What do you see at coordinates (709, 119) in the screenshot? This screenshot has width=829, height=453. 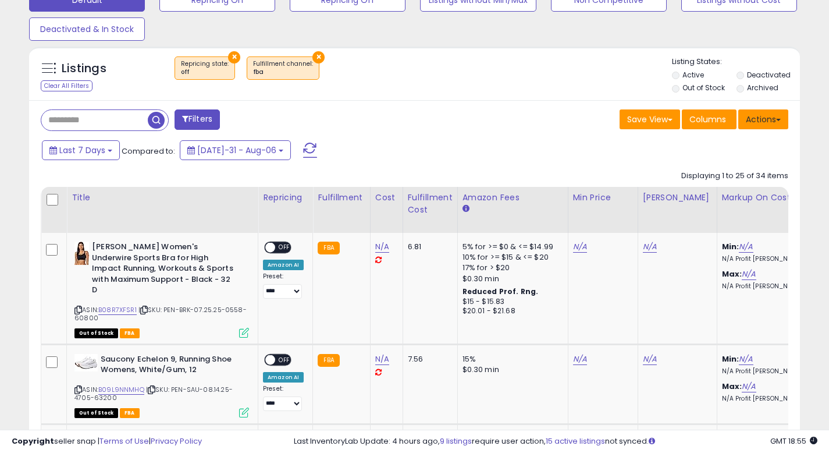 I see `button: Columns` at bounding box center [709, 119].